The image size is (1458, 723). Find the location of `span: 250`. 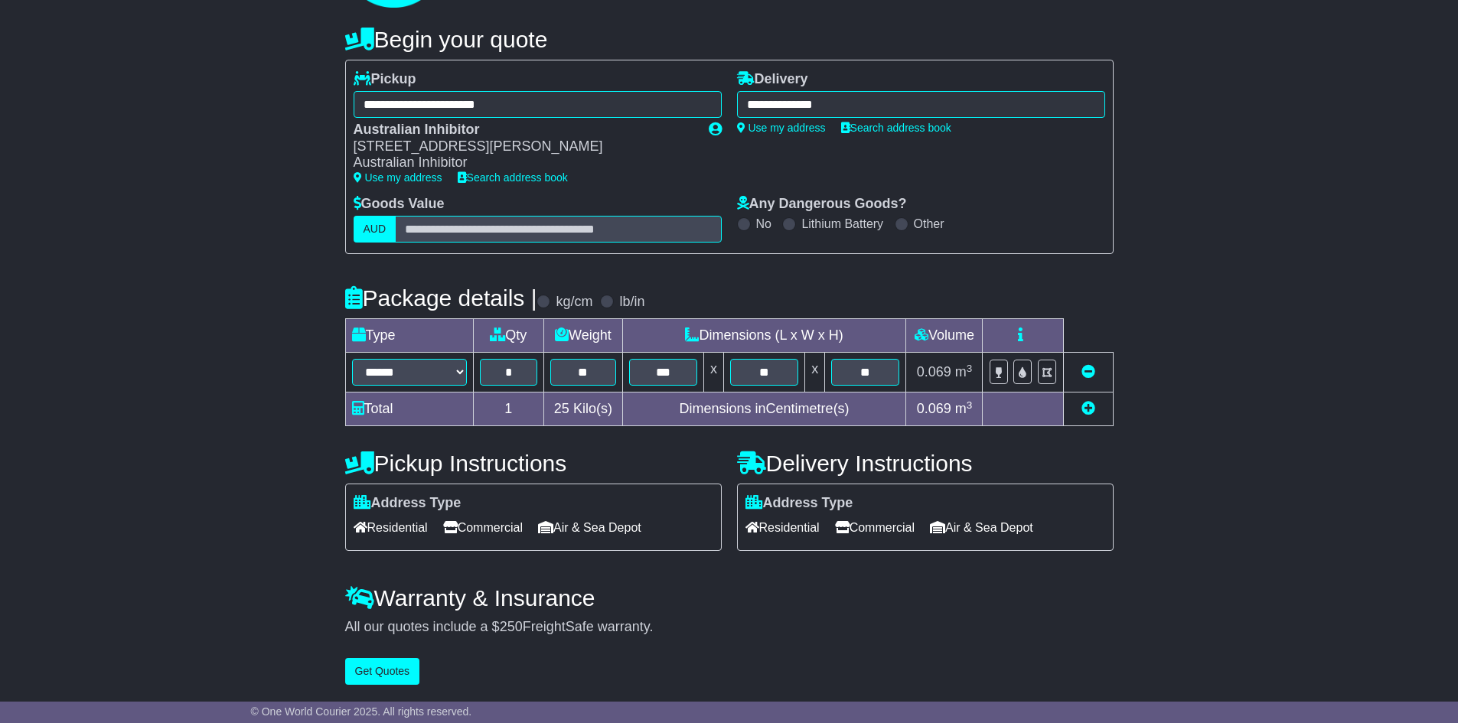

span: 250 is located at coordinates (511, 627).